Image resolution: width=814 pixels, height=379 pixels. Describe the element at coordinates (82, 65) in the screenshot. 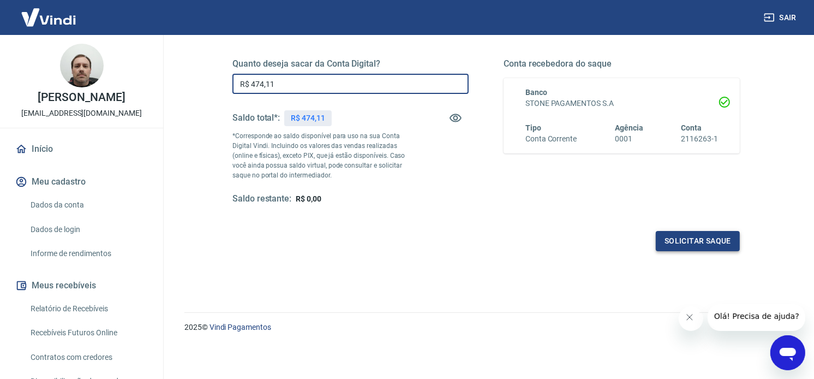

I see `img: 4509ce8d-3479-4caf-924c-9c261a9194b9.jpeg` at that location.